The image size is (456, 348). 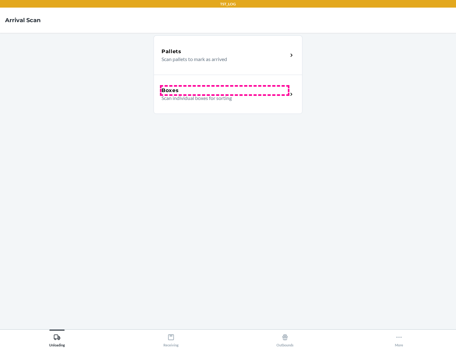 What do you see at coordinates (285, 340) in the screenshot?
I see `div: Outbounds` at bounding box center [285, 340].